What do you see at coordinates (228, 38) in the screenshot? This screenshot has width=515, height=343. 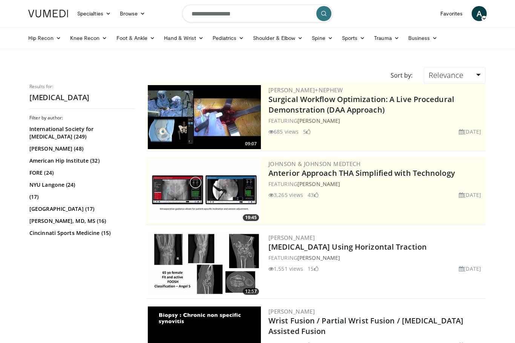 I see `a: Pediatrics` at bounding box center [228, 38].